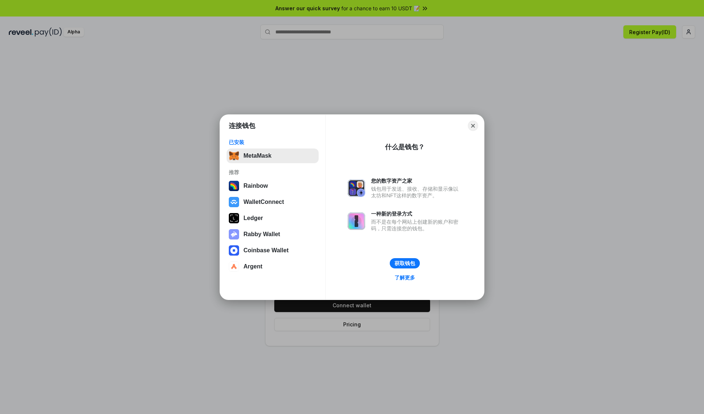 This screenshot has width=704, height=414. I want to click on button: WalletConnect, so click(273, 202).